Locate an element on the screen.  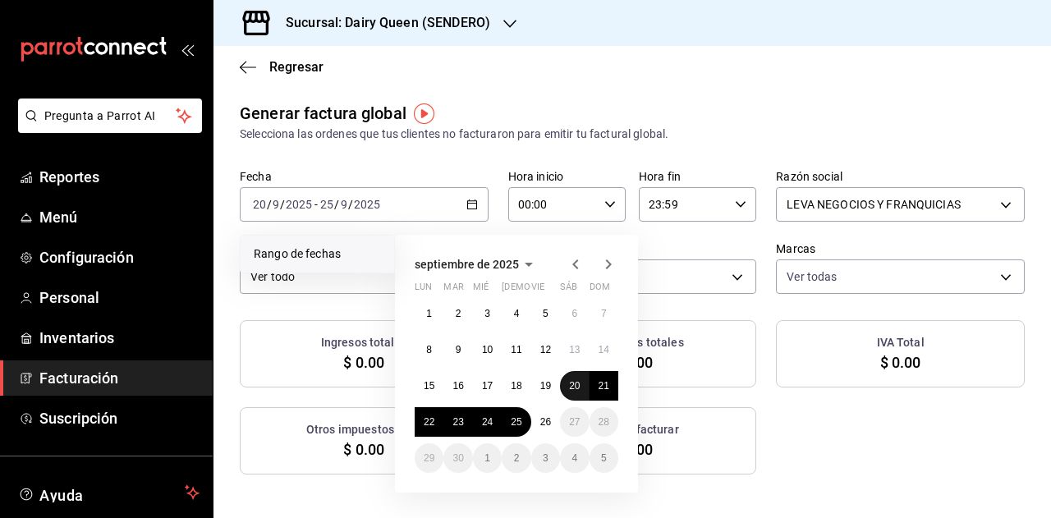
abbr: 5 de septiembre de 2025 is located at coordinates (545, 314).